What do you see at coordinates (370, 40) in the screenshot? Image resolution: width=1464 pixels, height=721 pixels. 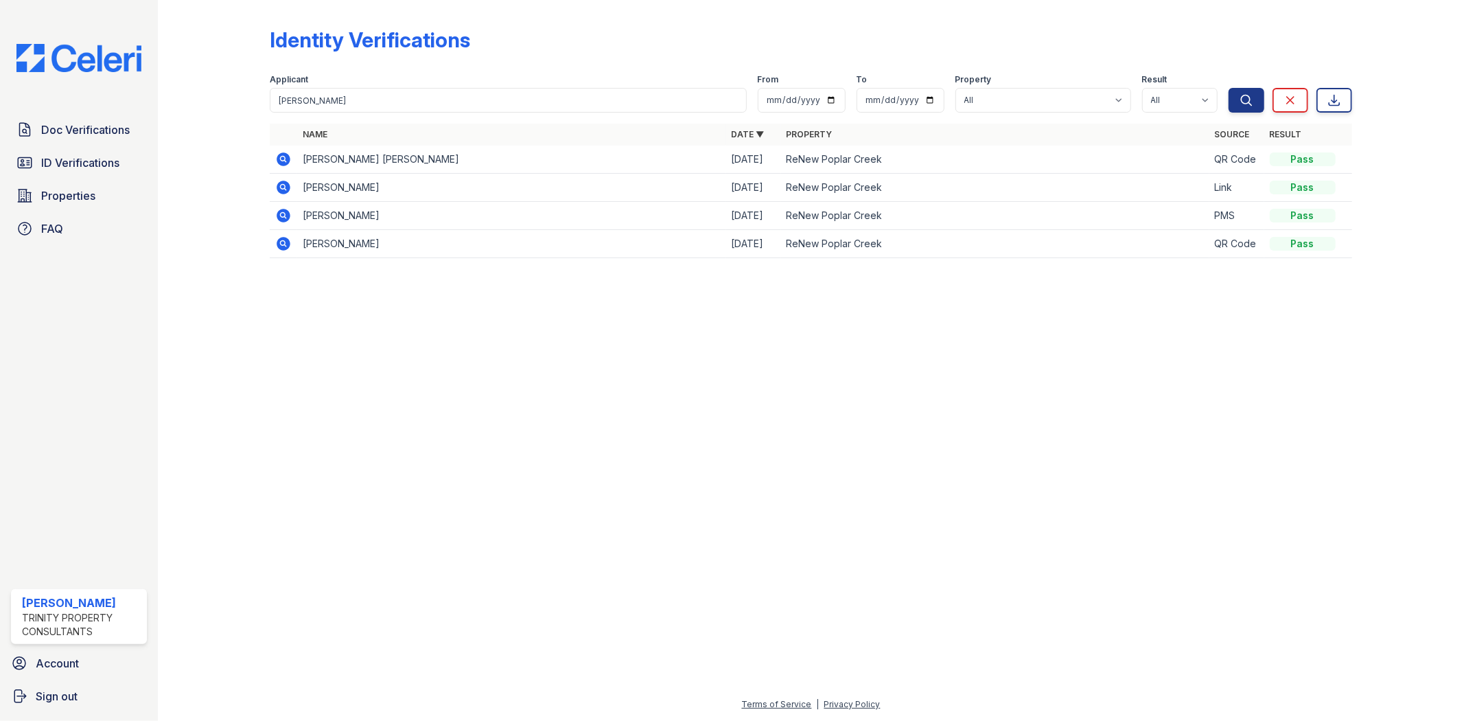 I see `div: Identity Verifications` at bounding box center [370, 40].